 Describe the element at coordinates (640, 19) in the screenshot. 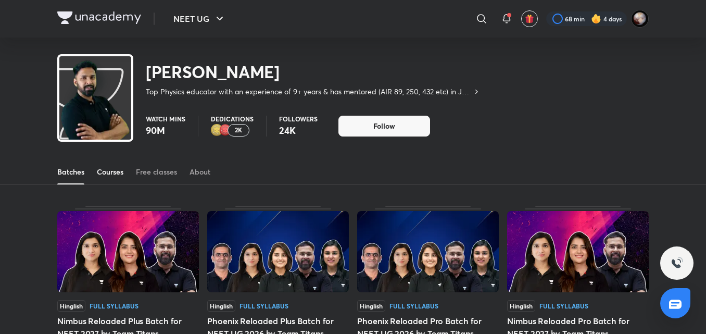

I see `img: Swarit` at that location.